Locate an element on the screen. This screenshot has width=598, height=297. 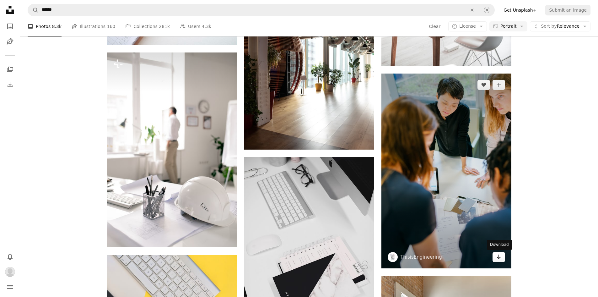
button: Sort byRelevance is located at coordinates (560, 26).